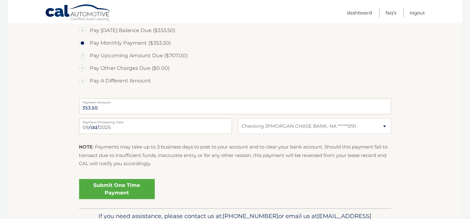 This screenshot has height=219, width=470. I want to click on a: FAQ's, so click(391, 13).